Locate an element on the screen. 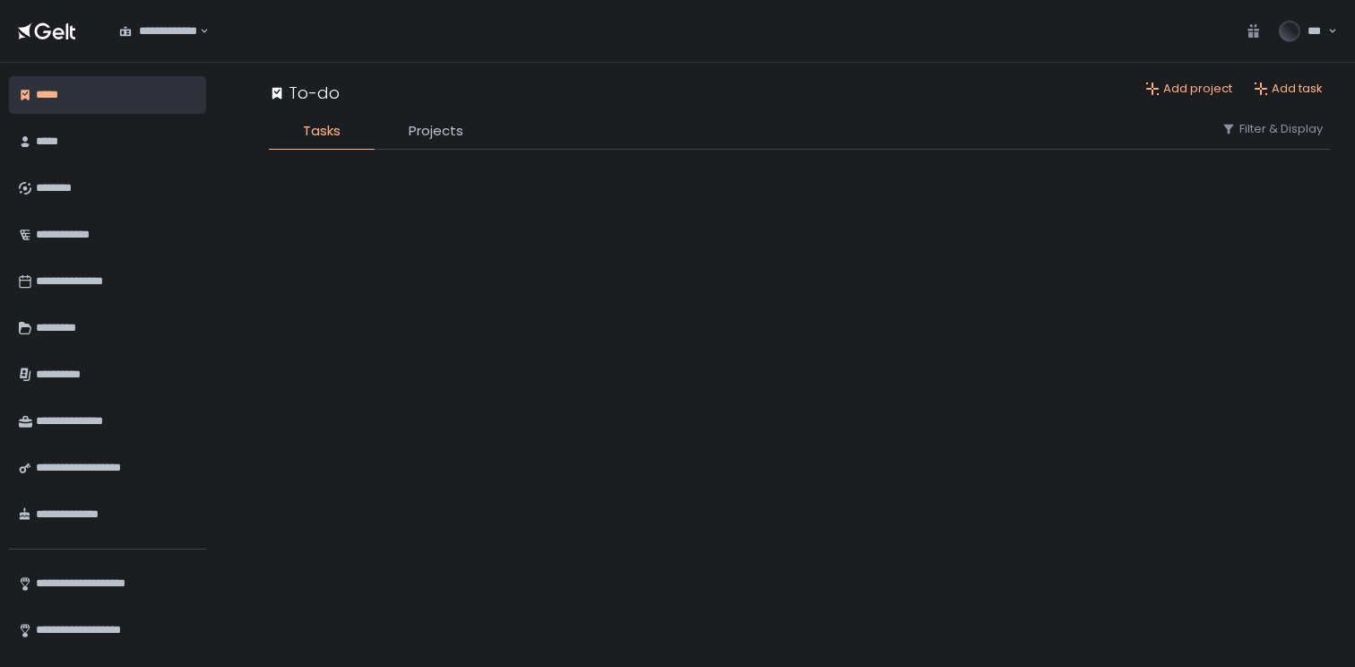 The image size is (1355, 667). button: Add project is located at coordinates (1188, 89).